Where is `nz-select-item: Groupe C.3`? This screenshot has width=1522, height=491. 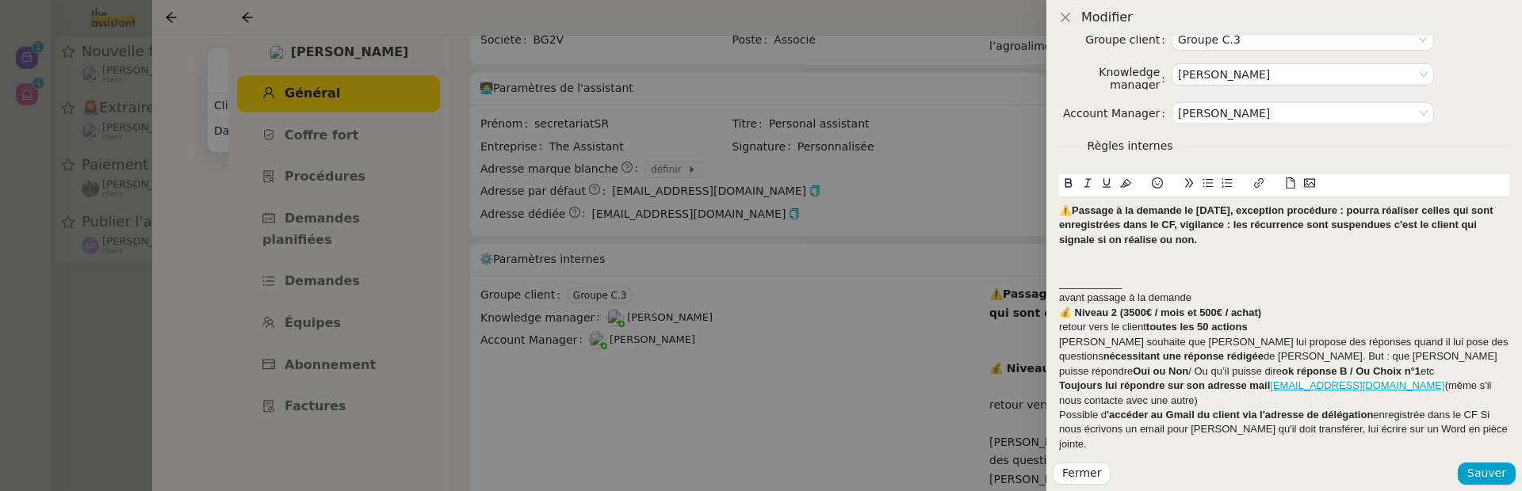
nz-select-item: Groupe C.3 is located at coordinates (1302, 40).